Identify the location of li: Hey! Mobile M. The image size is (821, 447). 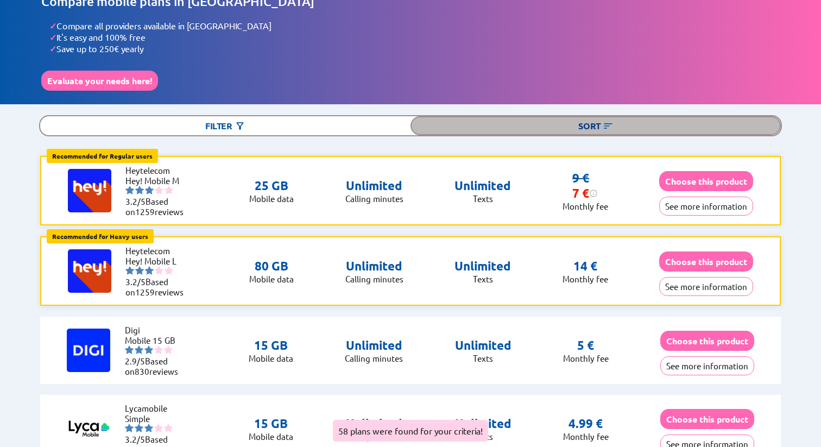
(158, 180).